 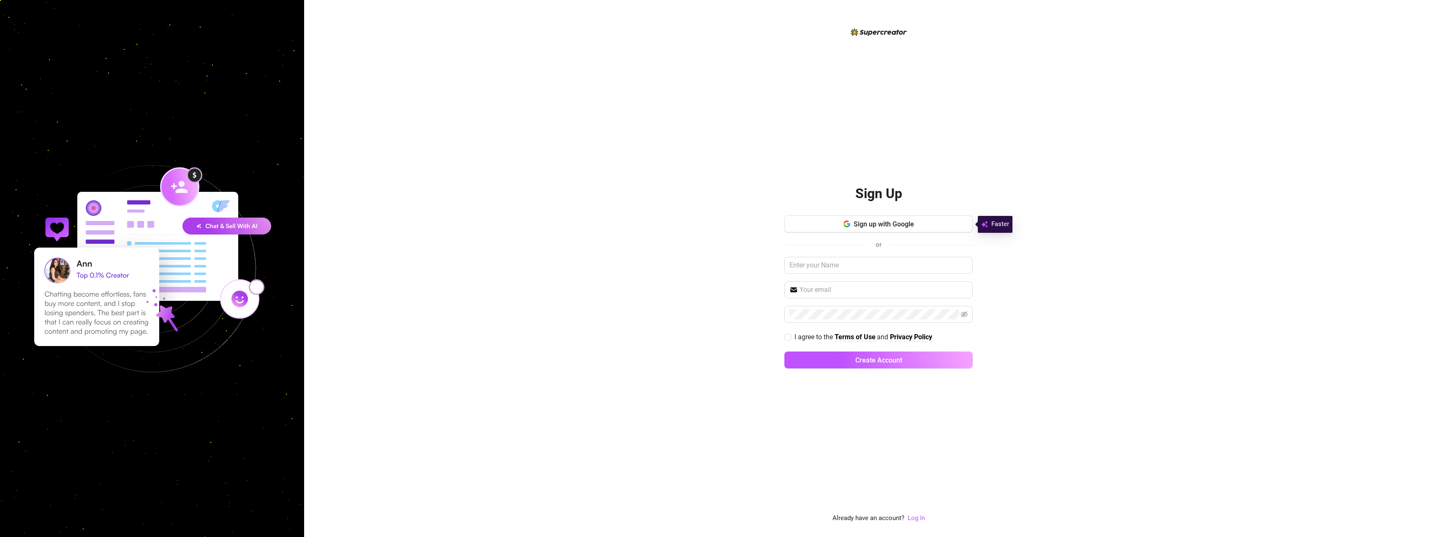 What do you see at coordinates (884, 224) in the screenshot?
I see `span: Sign up with Google` at bounding box center [884, 224].